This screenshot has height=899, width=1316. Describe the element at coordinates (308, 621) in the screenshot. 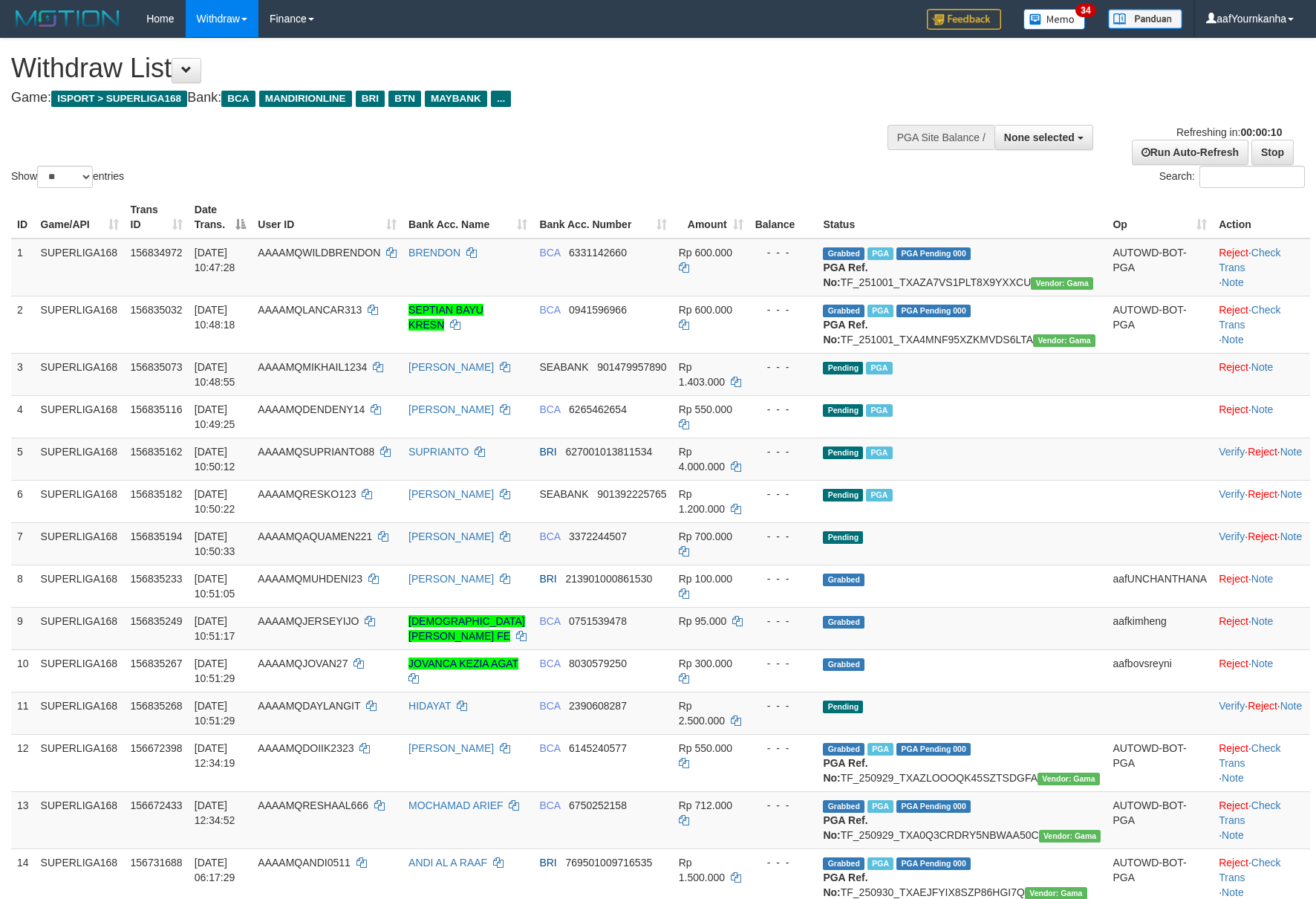

I see `span: AAAAMQJERSEYIJO` at that location.